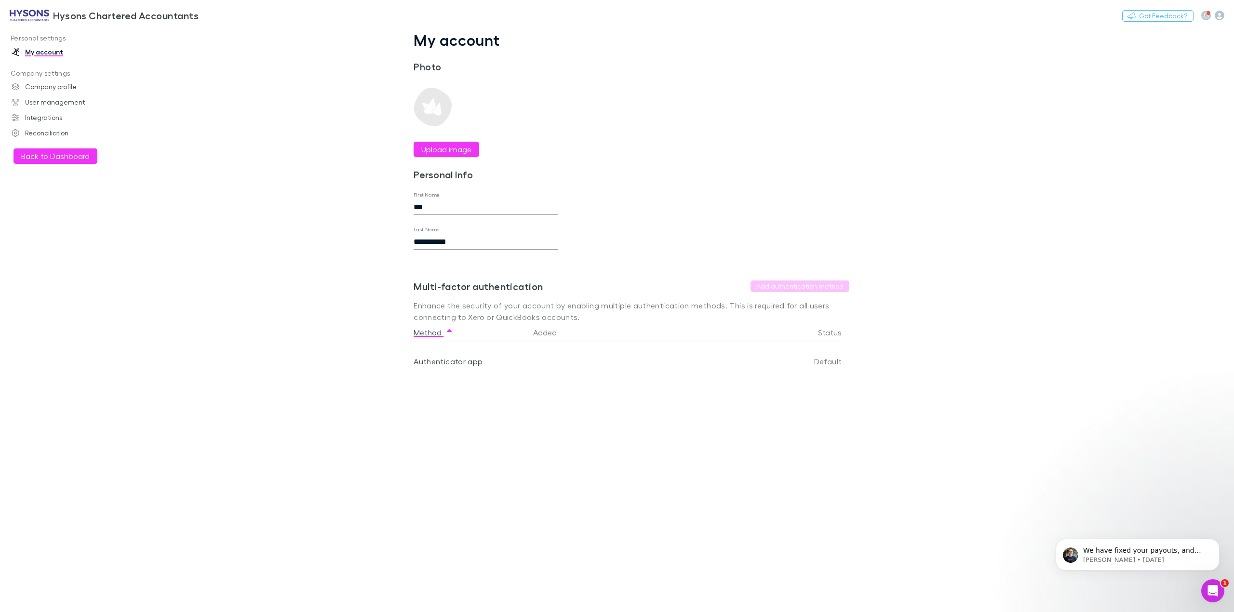 The height and width of the screenshot is (612, 1234). Describe the element at coordinates (427, 229) in the screenshot. I see `label: Last Name` at that location.